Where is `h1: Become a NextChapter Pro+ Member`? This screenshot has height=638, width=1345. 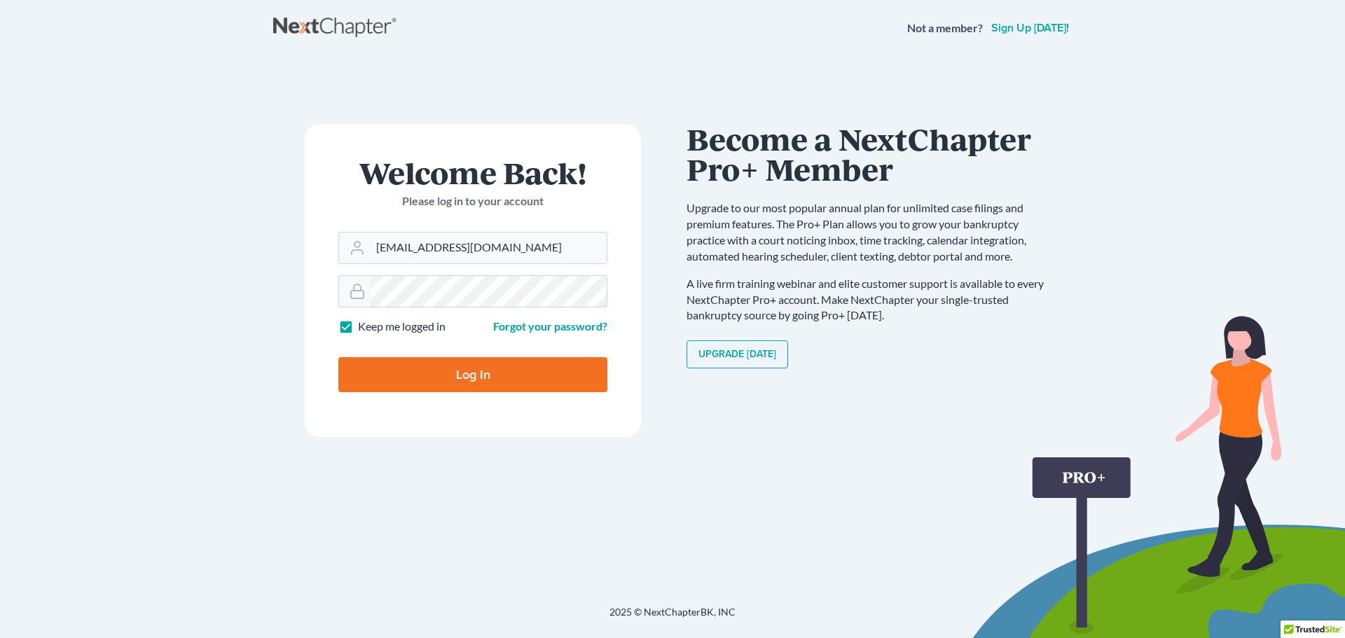 h1: Become a NextChapter Pro+ Member is located at coordinates (872, 153).